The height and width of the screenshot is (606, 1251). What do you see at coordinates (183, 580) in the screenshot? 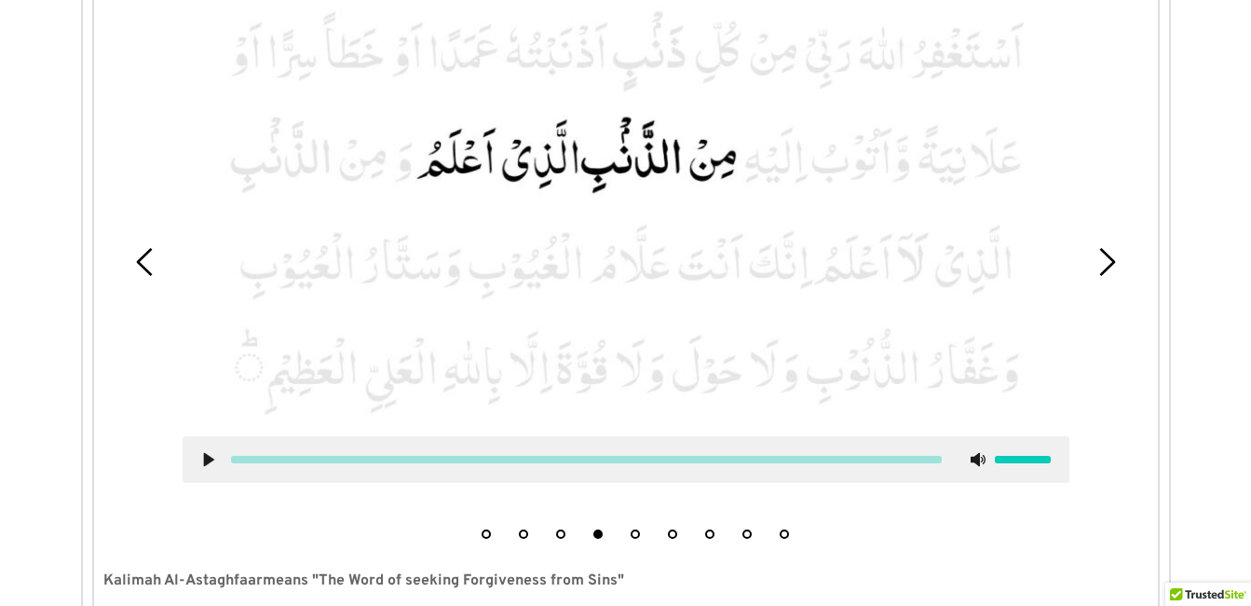
I see `strong: Kalimah Al-Astaghfaar` at bounding box center [183, 580].